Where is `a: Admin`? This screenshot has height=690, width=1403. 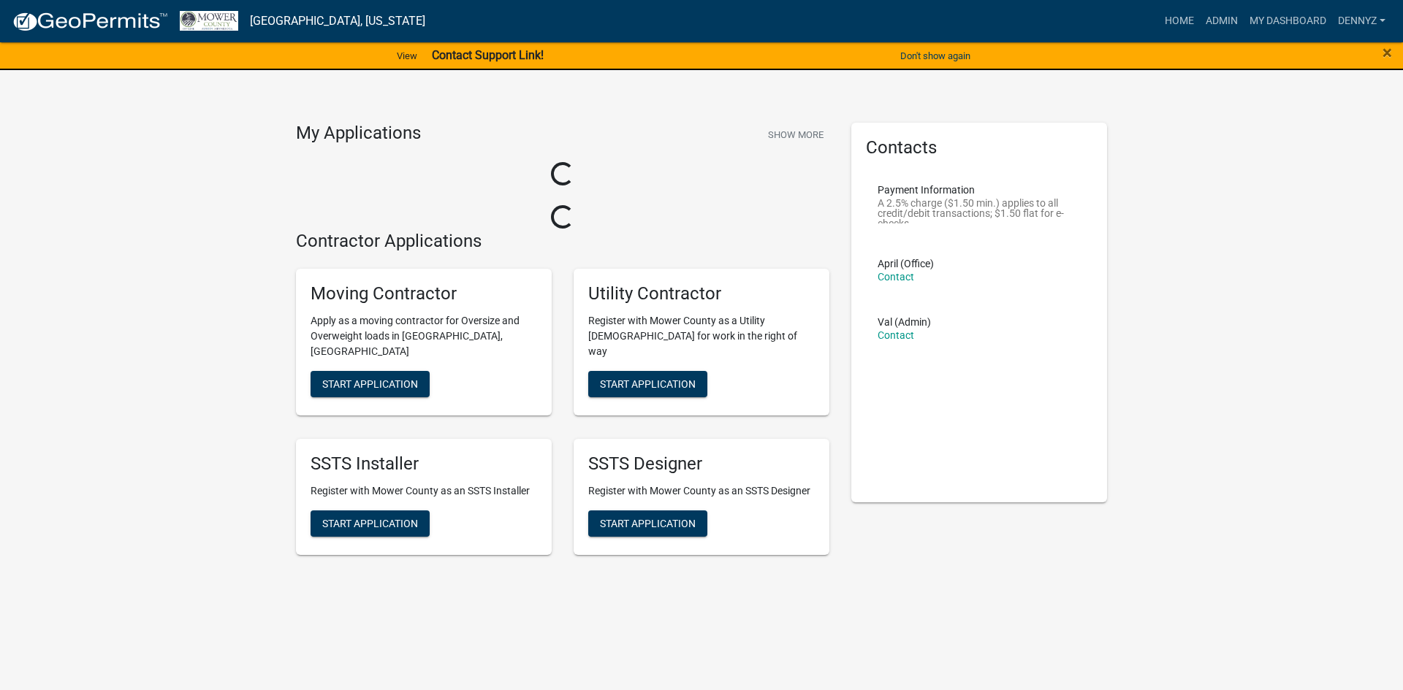
a: Admin is located at coordinates (1222, 21).